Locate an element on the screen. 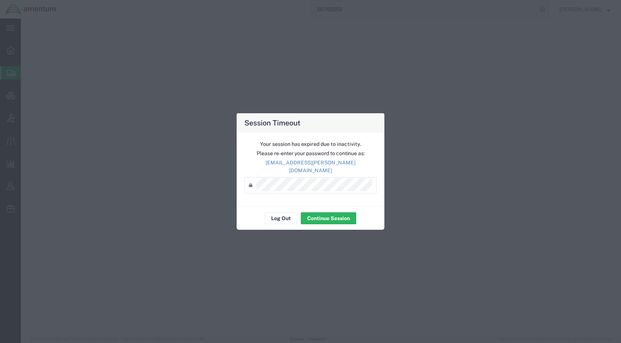 Image resolution: width=621 pixels, height=343 pixels. h4: Session Timeout is located at coordinates (272, 123).